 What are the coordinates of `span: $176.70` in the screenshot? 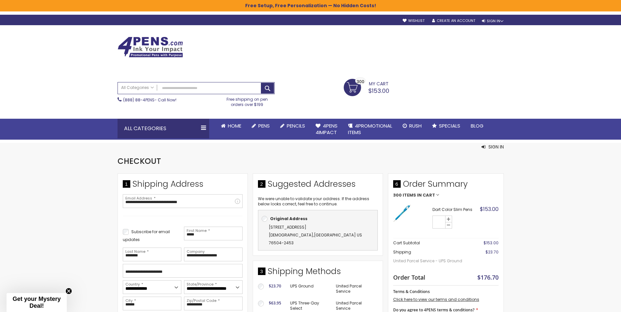 It's located at (488, 278).